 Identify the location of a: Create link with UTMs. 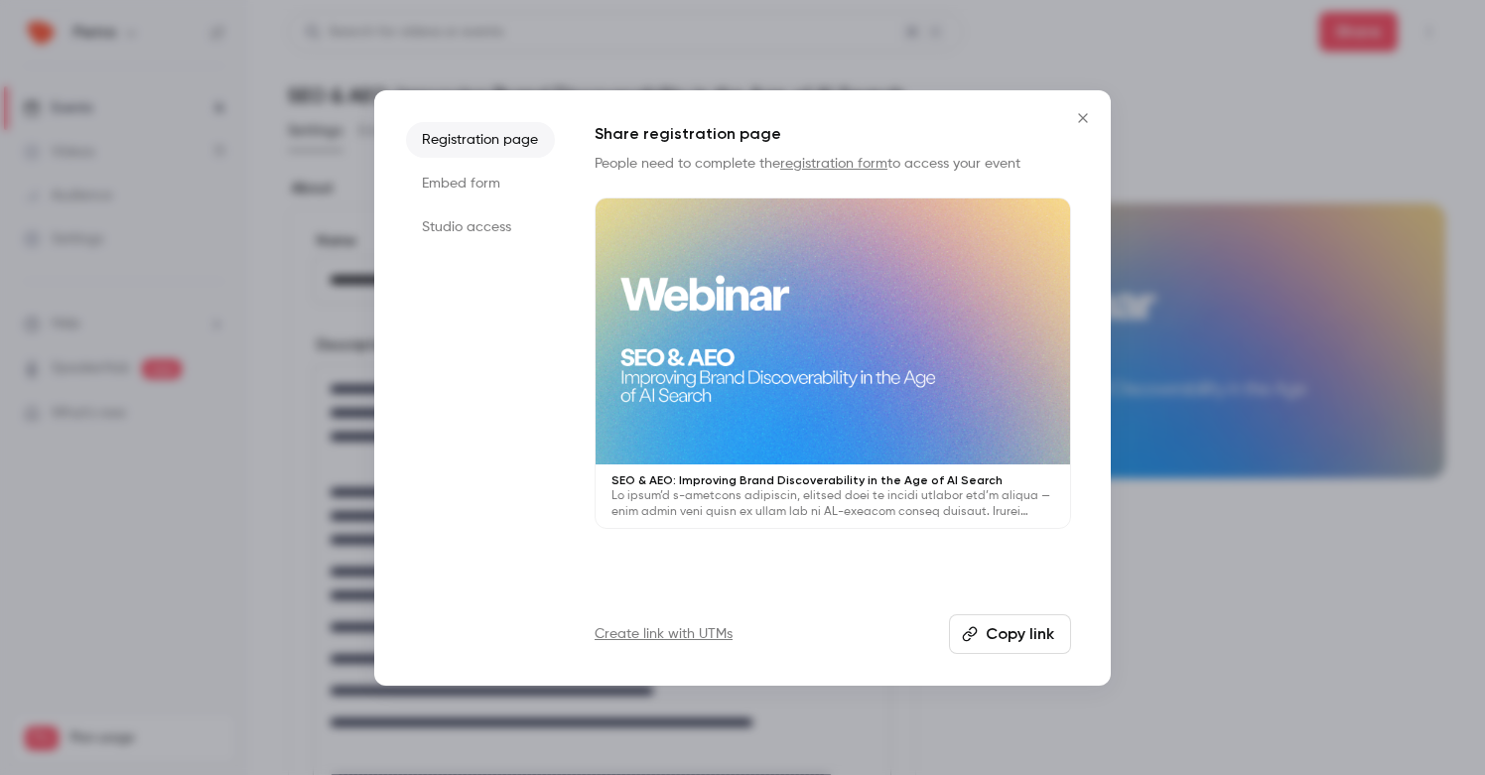
(663, 634).